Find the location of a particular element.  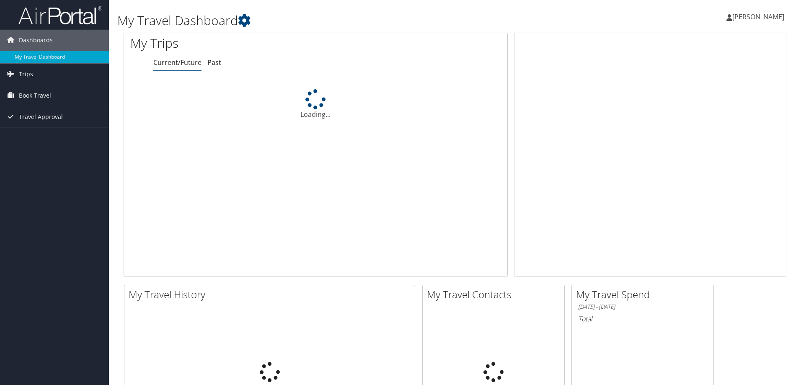

h1: My Trips is located at coordinates (236, 43).